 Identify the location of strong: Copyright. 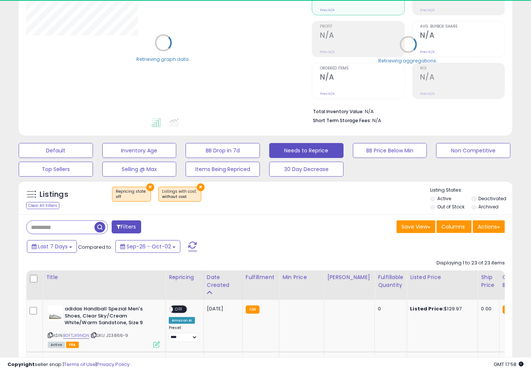
(21, 364).